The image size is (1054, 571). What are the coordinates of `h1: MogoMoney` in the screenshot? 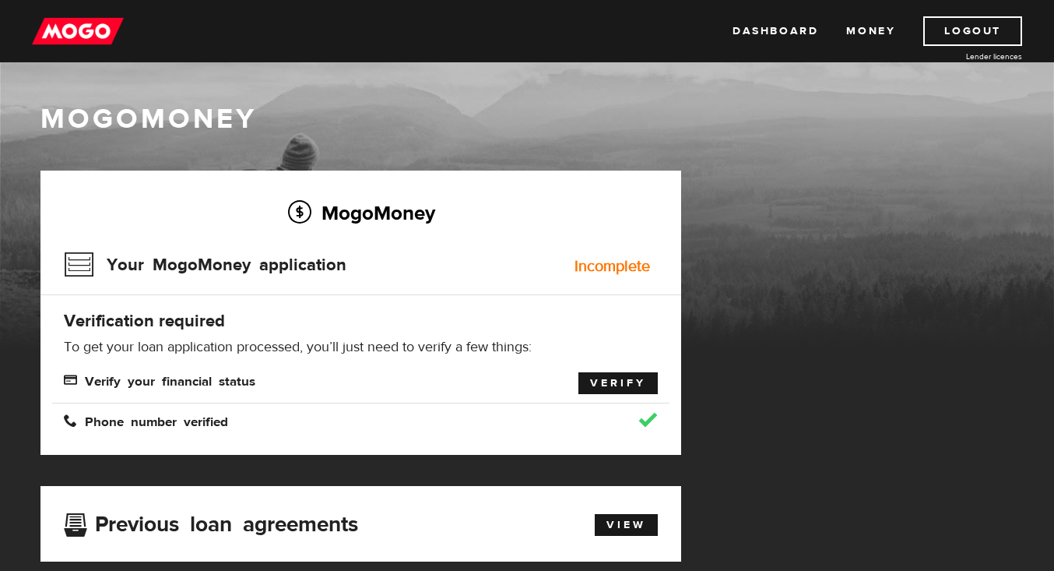 It's located at (527, 119).